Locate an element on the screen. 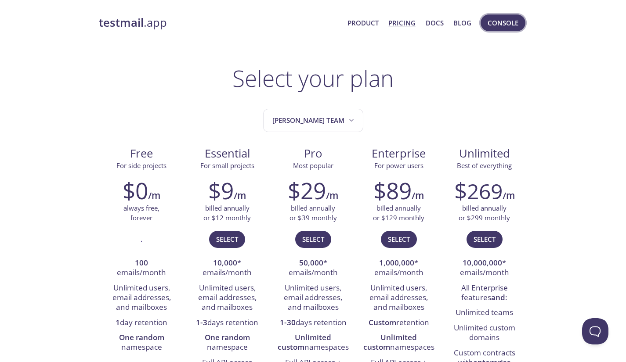  span: 269 is located at coordinates (484, 191).